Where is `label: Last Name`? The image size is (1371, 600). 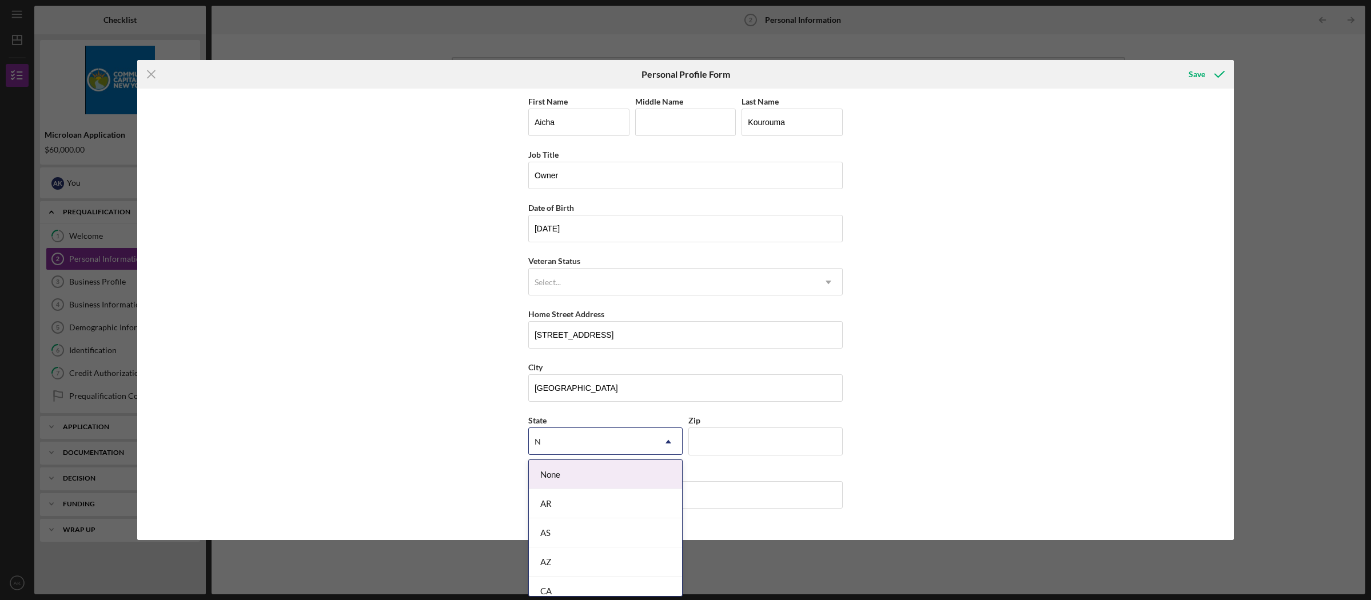
label: Last Name is located at coordinates (760, 101).